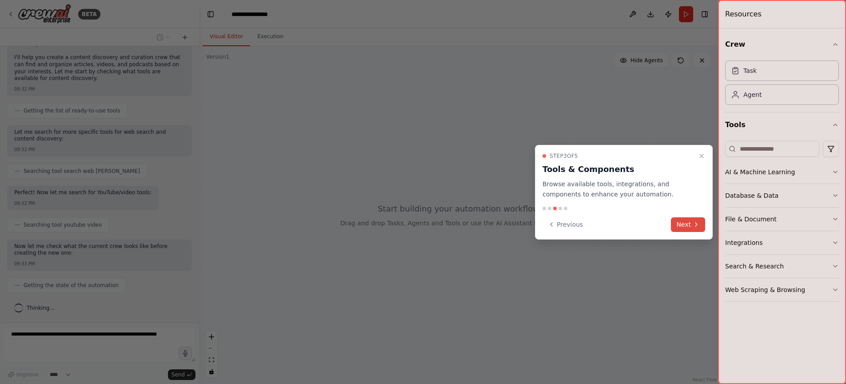 The height and width of the screenshot is (384, 846). Describe the element at coordinates (211, 14) in the screenshot. I see `button: Hide left sidebar` at that location.